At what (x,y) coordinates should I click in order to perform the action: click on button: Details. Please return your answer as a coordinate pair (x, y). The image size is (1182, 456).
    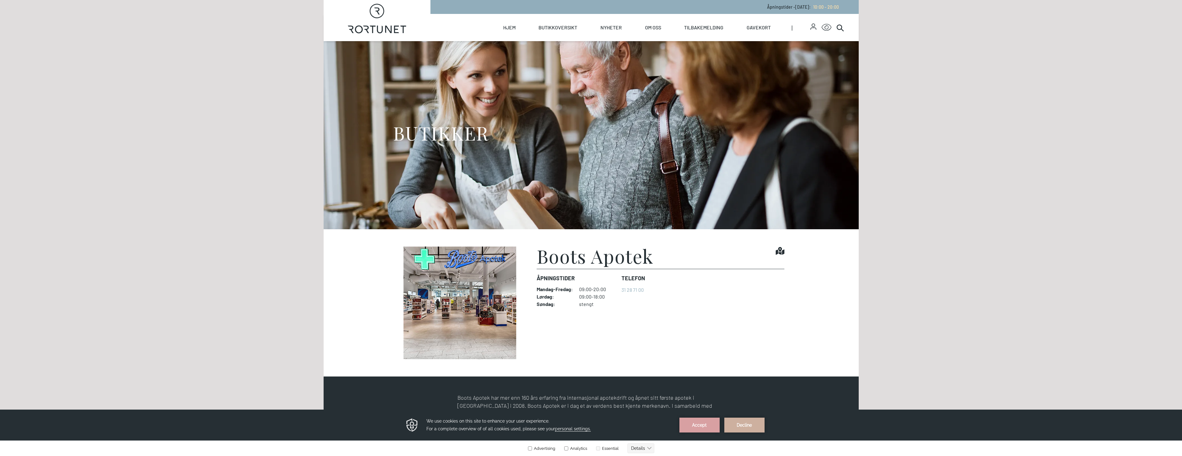
    Looking at the image, I should click on (641, 39).